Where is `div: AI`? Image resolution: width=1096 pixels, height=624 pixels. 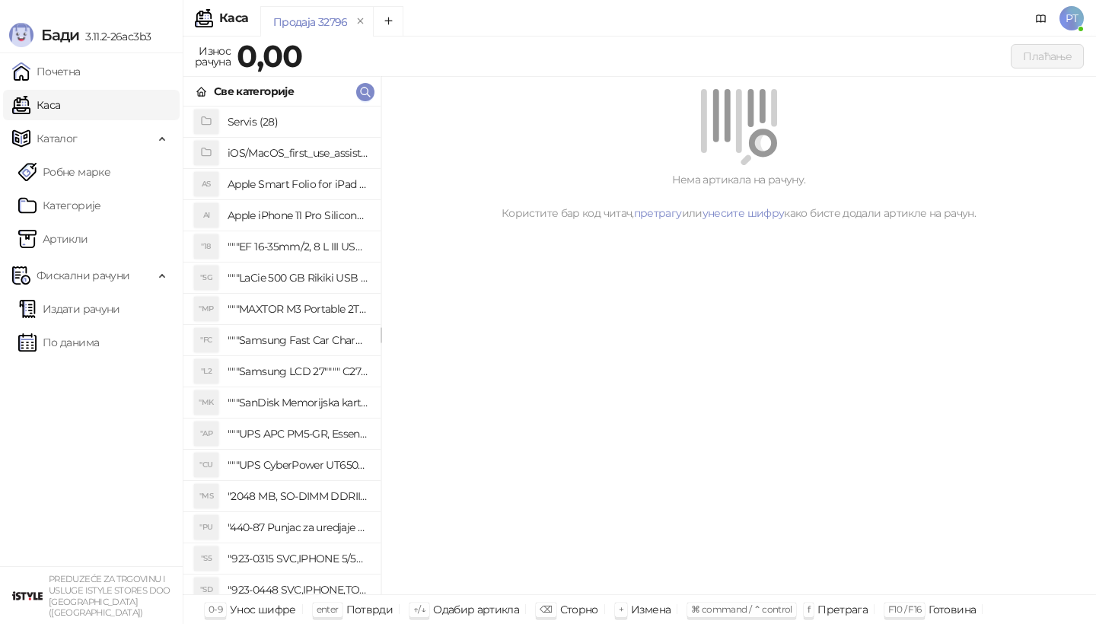 div: AI is located at coordinates (206, 215).